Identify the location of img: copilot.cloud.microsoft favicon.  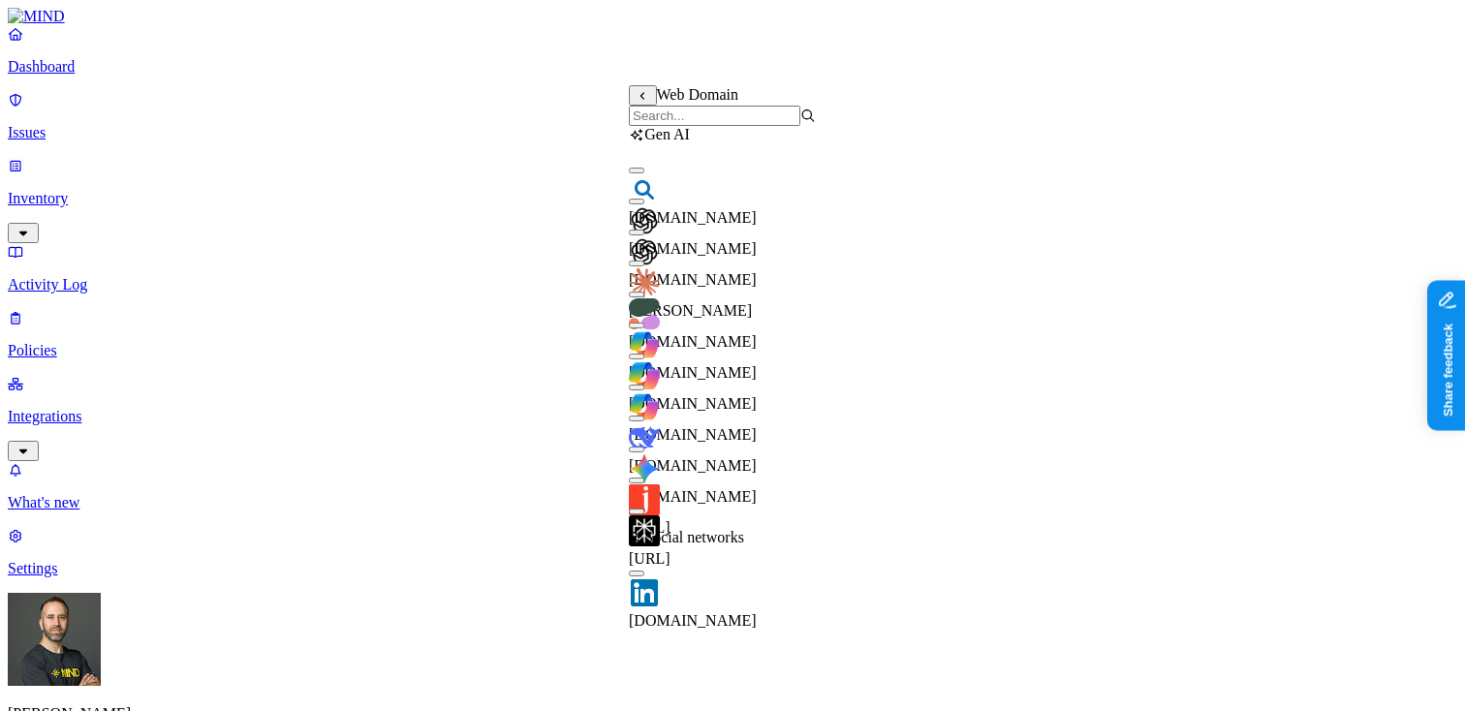
(644, 345).